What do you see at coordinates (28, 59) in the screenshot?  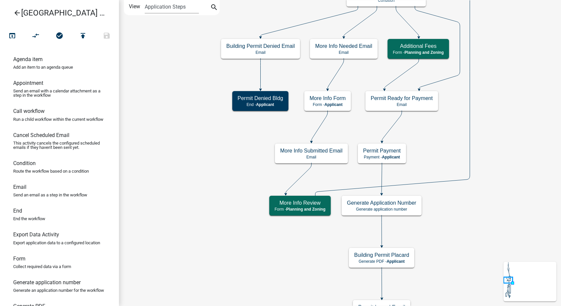 I see `h6: Agenda item` at bounding box center [28, 59].